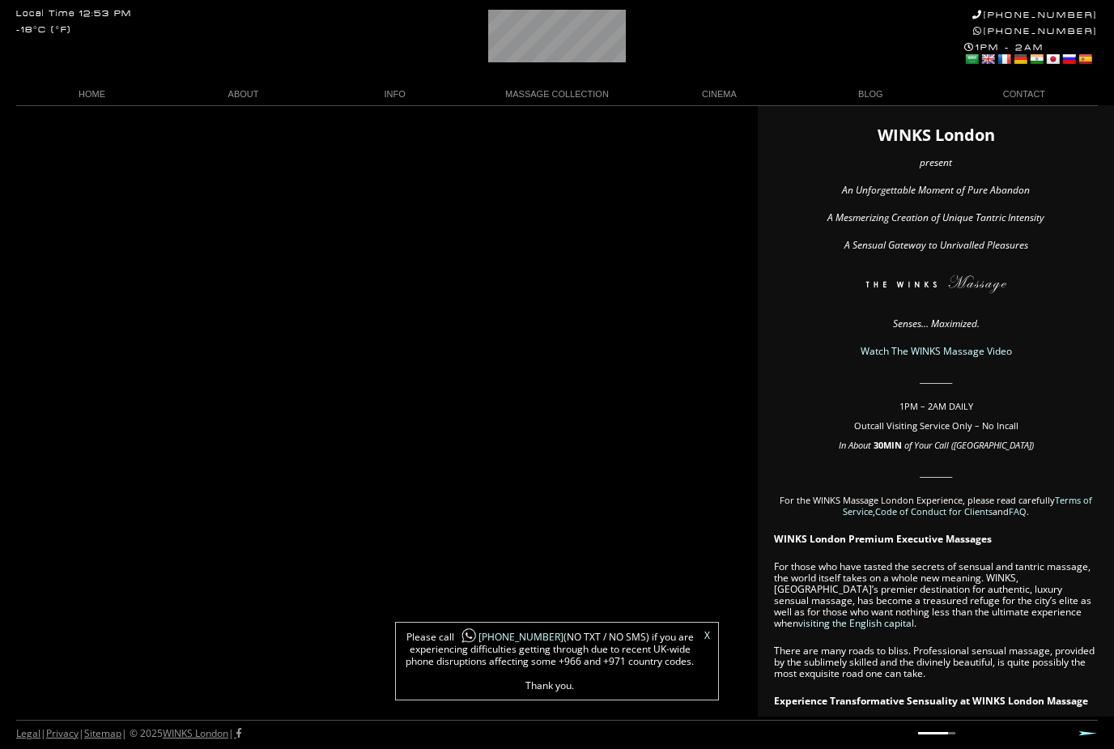 Image resolution: width=1114 pixels, height=749 pixels. I want to click on strong: Experience Transformative Sensuality at WINKS London Massage, so click(931, 700).